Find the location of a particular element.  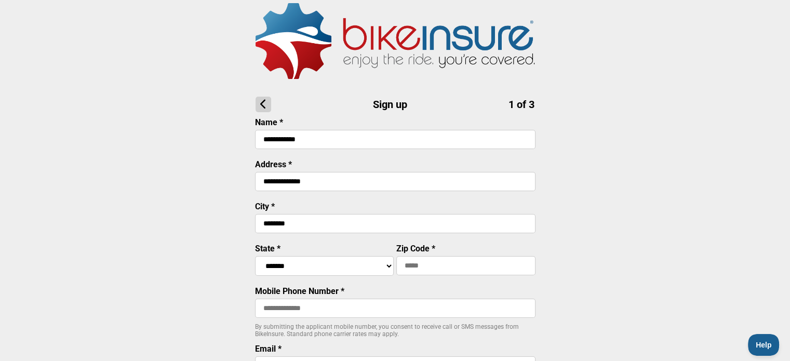

label: State * is located at coordinates (267, 248).